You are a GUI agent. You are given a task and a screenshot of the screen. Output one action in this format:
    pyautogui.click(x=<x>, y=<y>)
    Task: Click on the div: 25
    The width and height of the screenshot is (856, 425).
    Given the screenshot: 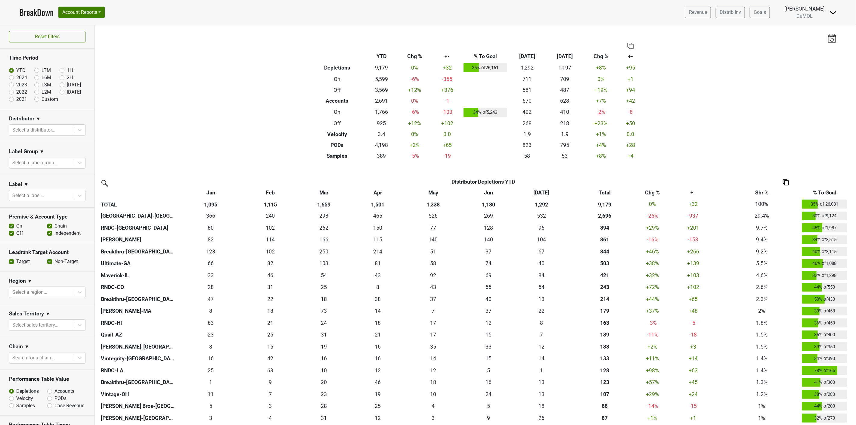 What is the action you would take?
    pyautogui.click(x=324, y=287)
    